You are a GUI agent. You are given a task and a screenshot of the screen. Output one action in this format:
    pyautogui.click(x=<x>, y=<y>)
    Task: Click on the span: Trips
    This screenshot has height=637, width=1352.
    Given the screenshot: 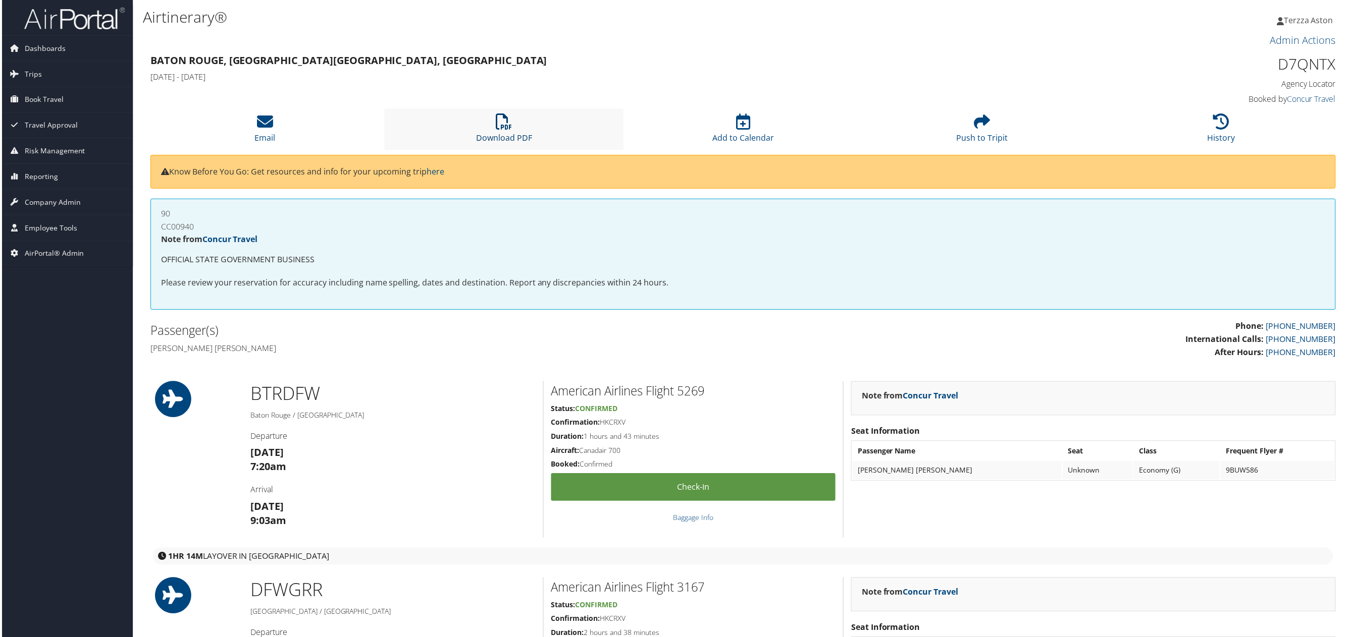 What is the action you would take?
    pyautogui.click(x=31, y=74)
    